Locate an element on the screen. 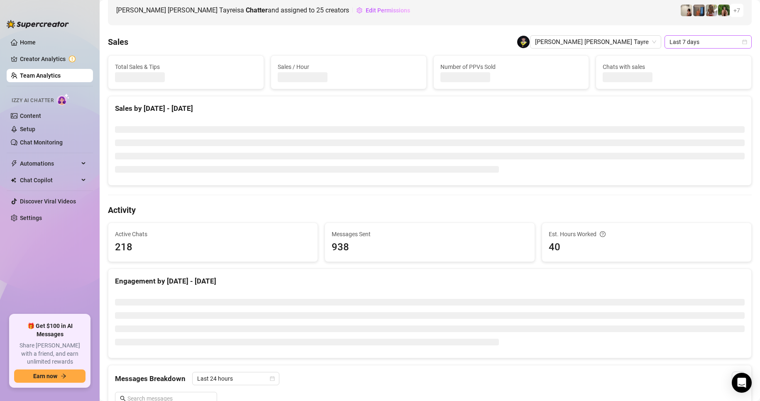  span: Automations is located at coordinates (49, 164).